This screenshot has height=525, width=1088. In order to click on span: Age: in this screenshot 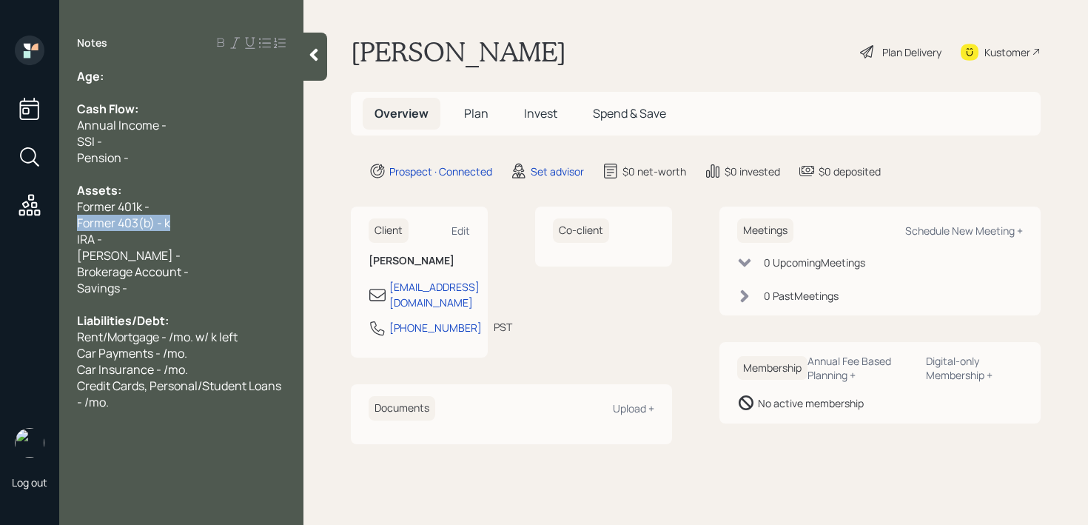, I will do `click(90, 76)`.